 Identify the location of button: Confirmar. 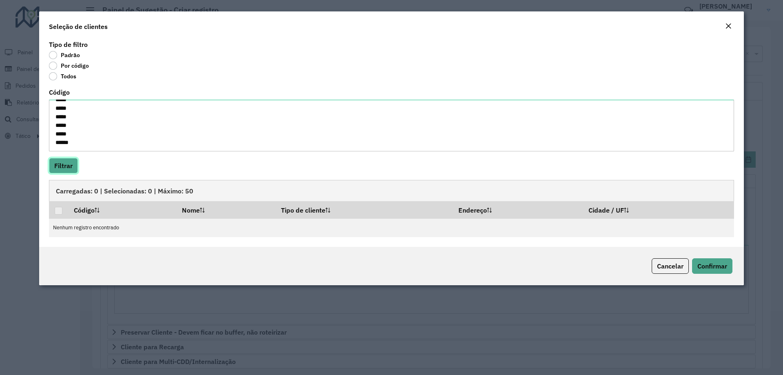
(712, 266).